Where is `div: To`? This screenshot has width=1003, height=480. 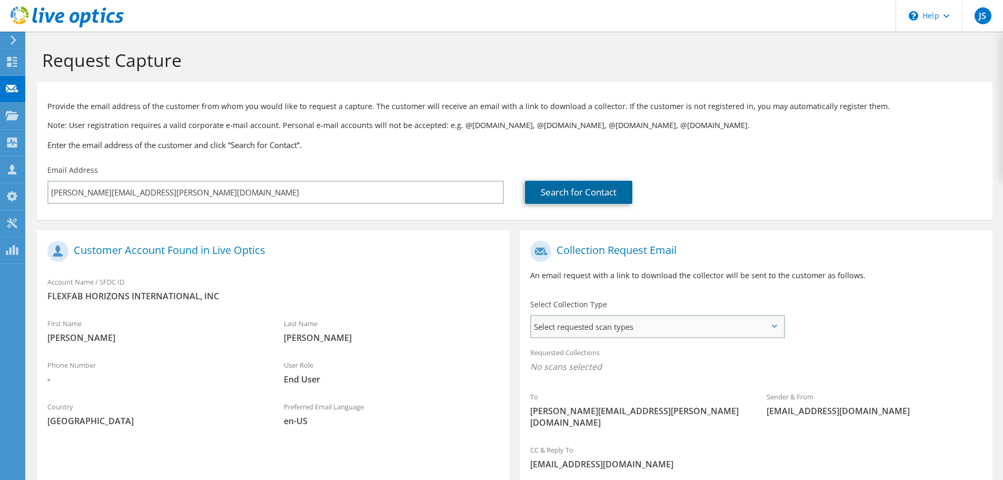 div: To is located at coordinates (638, 409).